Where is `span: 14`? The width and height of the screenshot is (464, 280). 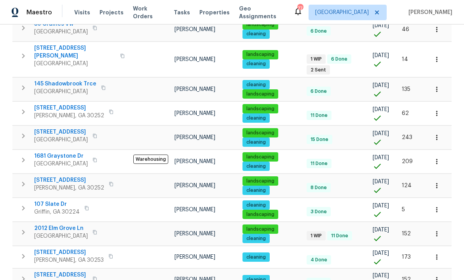 span: 14 is located at coordinates (405, 60).